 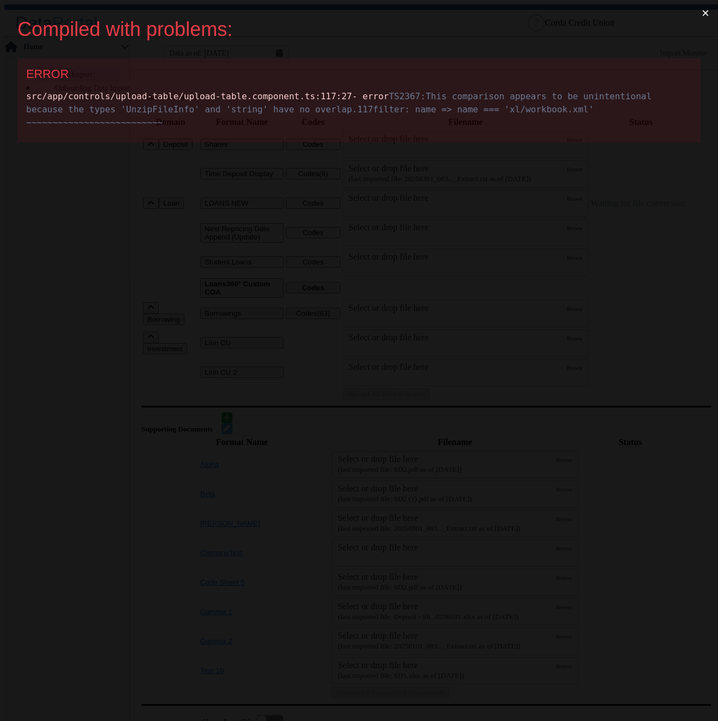 I want to click on span: - error, so click(x=370, y=96).